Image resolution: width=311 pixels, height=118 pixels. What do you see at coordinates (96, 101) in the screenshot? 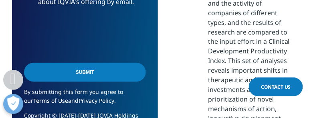
I see `a: Privacy Policy` at bounding box center [96, 101].